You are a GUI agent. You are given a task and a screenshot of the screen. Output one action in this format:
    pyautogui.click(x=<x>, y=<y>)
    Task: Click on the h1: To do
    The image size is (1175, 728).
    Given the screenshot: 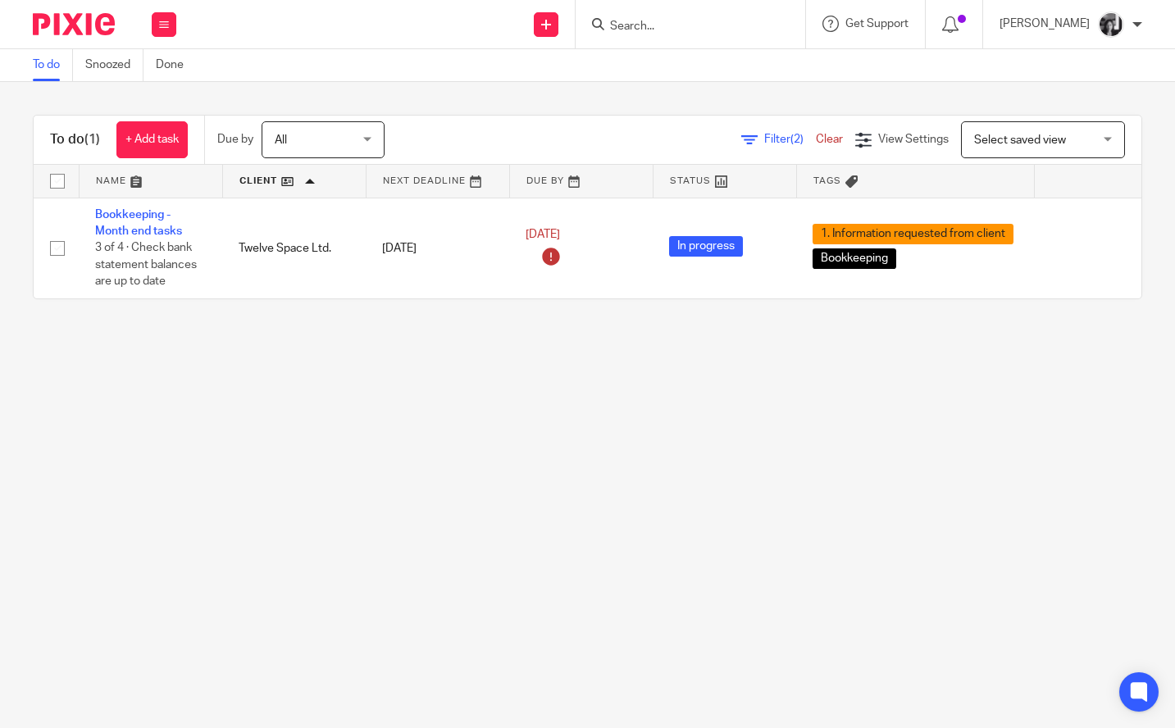 What is the action you would take?
    pyautogui.click(x=75, y=139)
    